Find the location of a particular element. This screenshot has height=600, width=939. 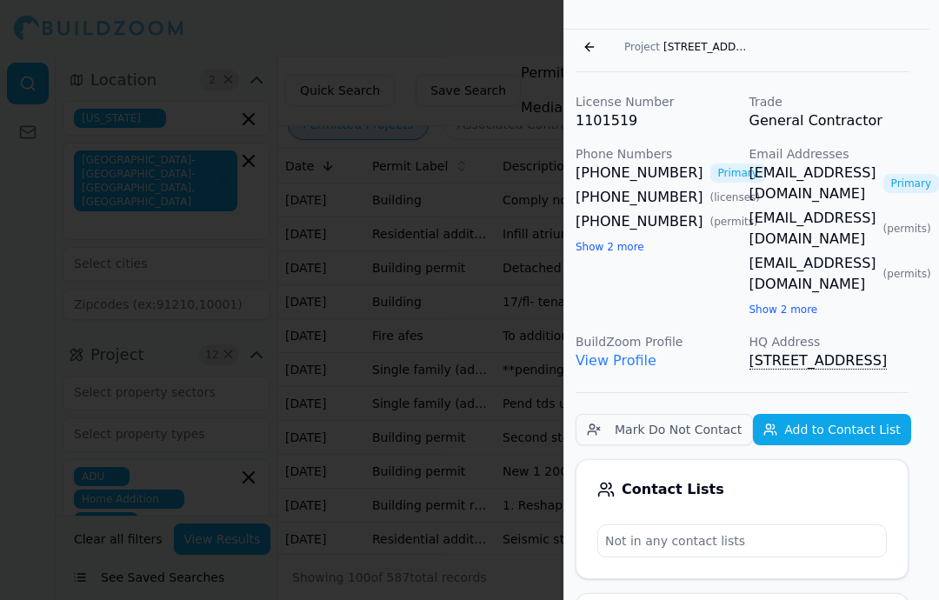

span: Project is located at coordinates (642, 47).